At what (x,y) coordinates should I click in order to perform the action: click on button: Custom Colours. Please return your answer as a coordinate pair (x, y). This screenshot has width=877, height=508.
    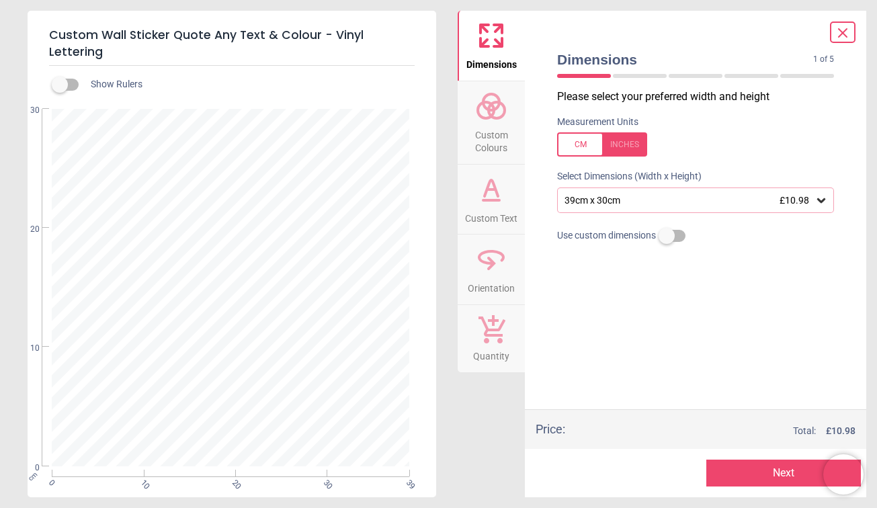
    Looking at the image, I should click on (491, 122).